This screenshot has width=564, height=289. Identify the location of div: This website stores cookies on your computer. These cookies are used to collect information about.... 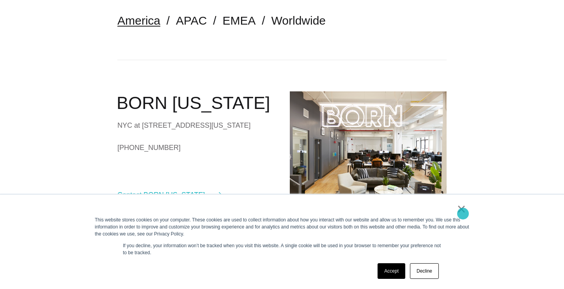
(282, 227).